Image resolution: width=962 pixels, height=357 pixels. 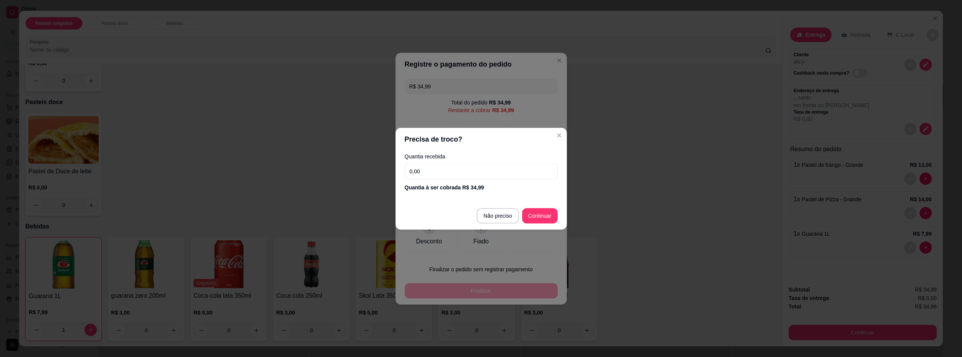 What do you see at coordinates (481, 187) in the screenshot?
I see `div: Quantia à ser cobrada R$ 34,99` at bounding box center [481, 187].